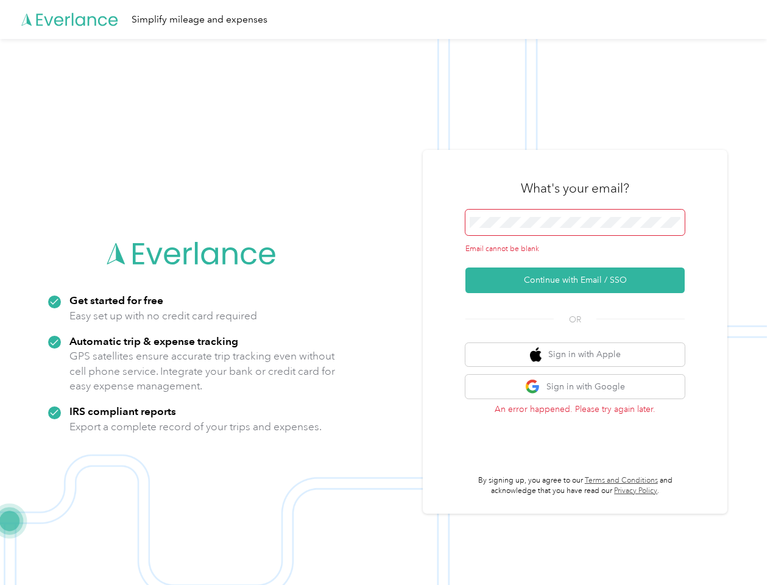 The image size is (773, 585). What do you see at coordinates (575, 409) in the screenshot?
I see `p: An error happened. Please try again later.` at bounding box center [575, 409].